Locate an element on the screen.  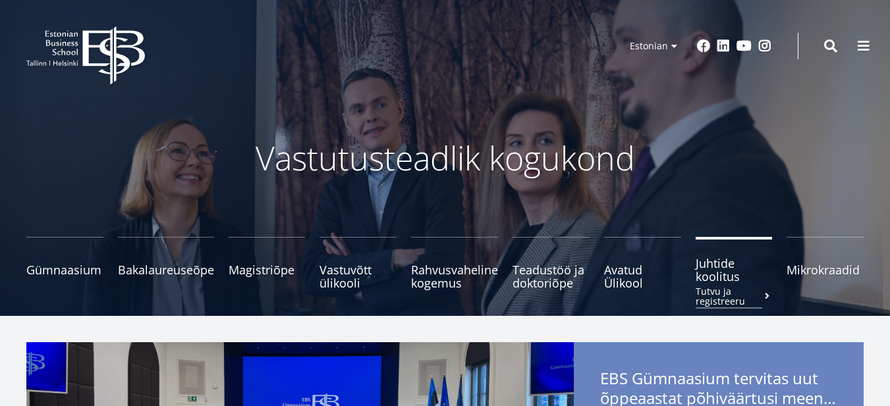
a: Rahvusvaheline kogemus is located at coordinates (454, 263).